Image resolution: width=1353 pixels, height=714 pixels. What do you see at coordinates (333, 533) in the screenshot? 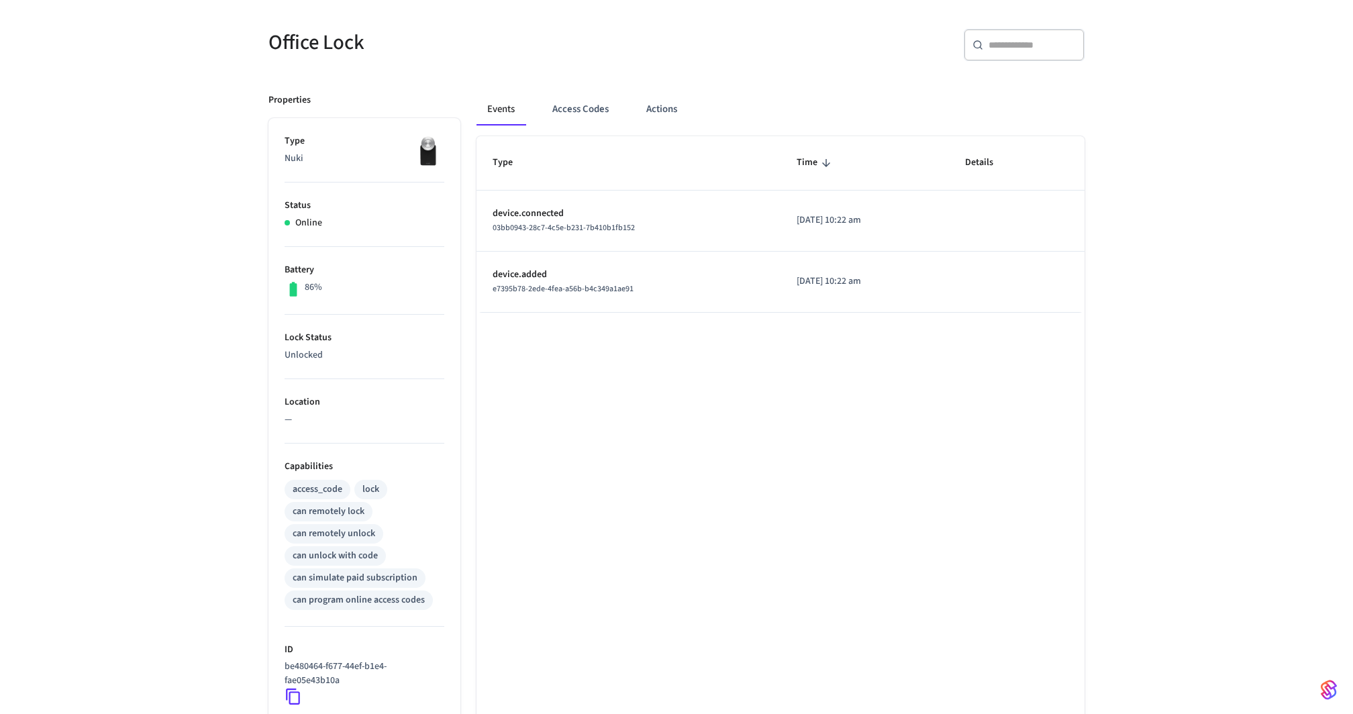
I see `div: can remotely unlock` at bounding box center [333, 533].